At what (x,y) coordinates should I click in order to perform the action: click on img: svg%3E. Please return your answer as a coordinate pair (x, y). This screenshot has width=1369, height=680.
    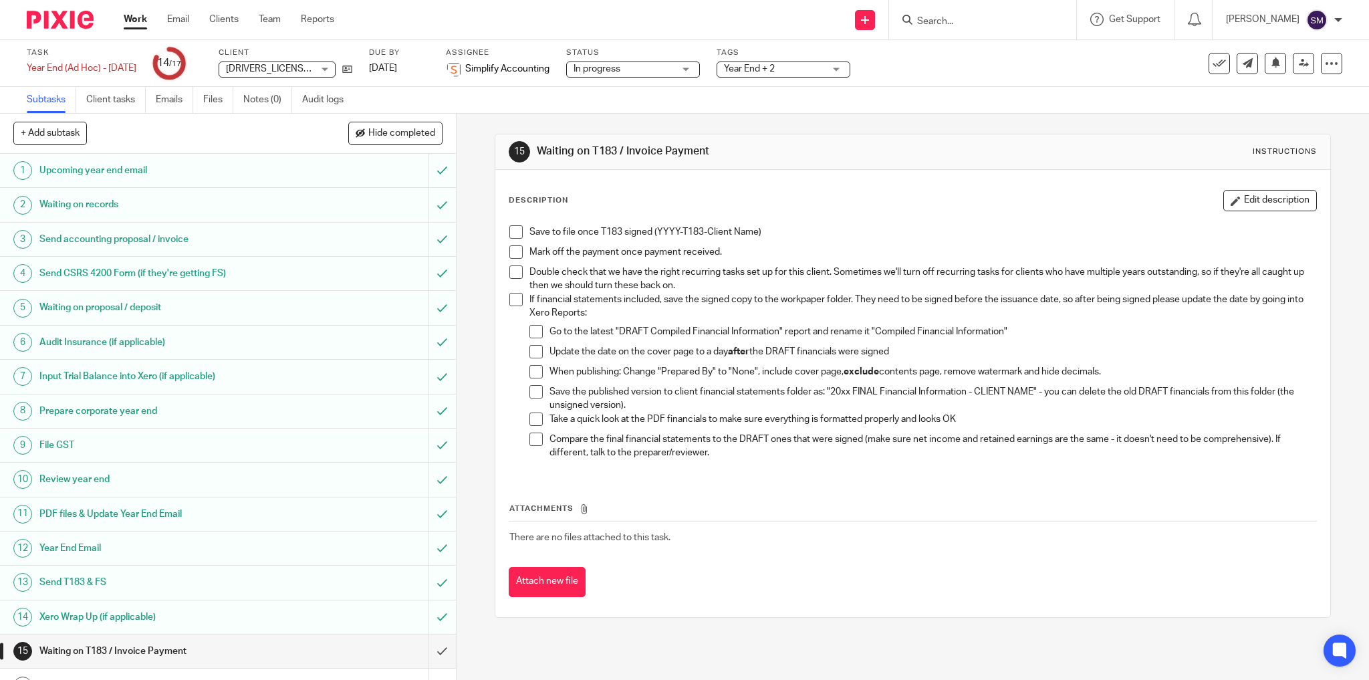
    Looking at the image, I should click on (1317, 20).